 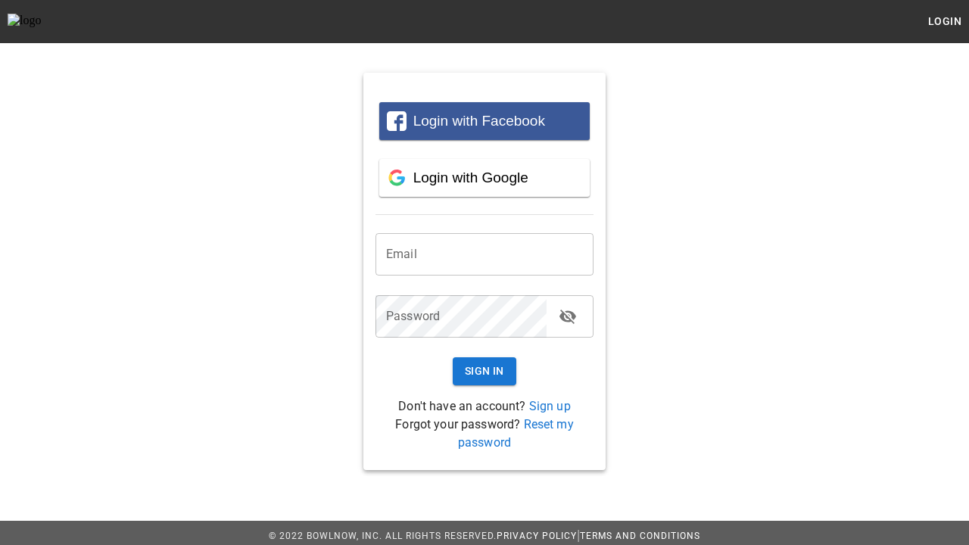 What do you see at coordinates (537, 536) in the screenshot?
I see `a: Privacy Policy` at bounding box center [537, 536].